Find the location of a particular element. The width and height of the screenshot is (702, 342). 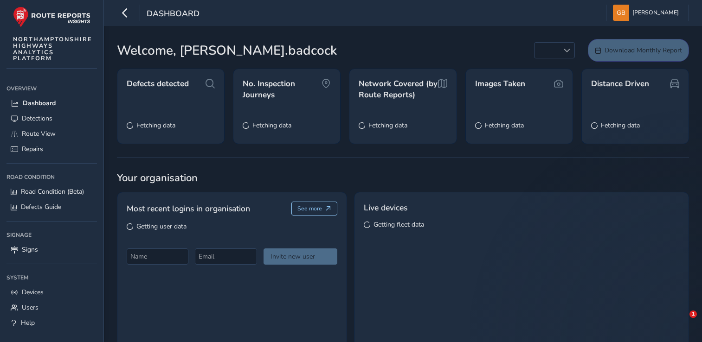

a: Users is located at coordinates (51, 308).